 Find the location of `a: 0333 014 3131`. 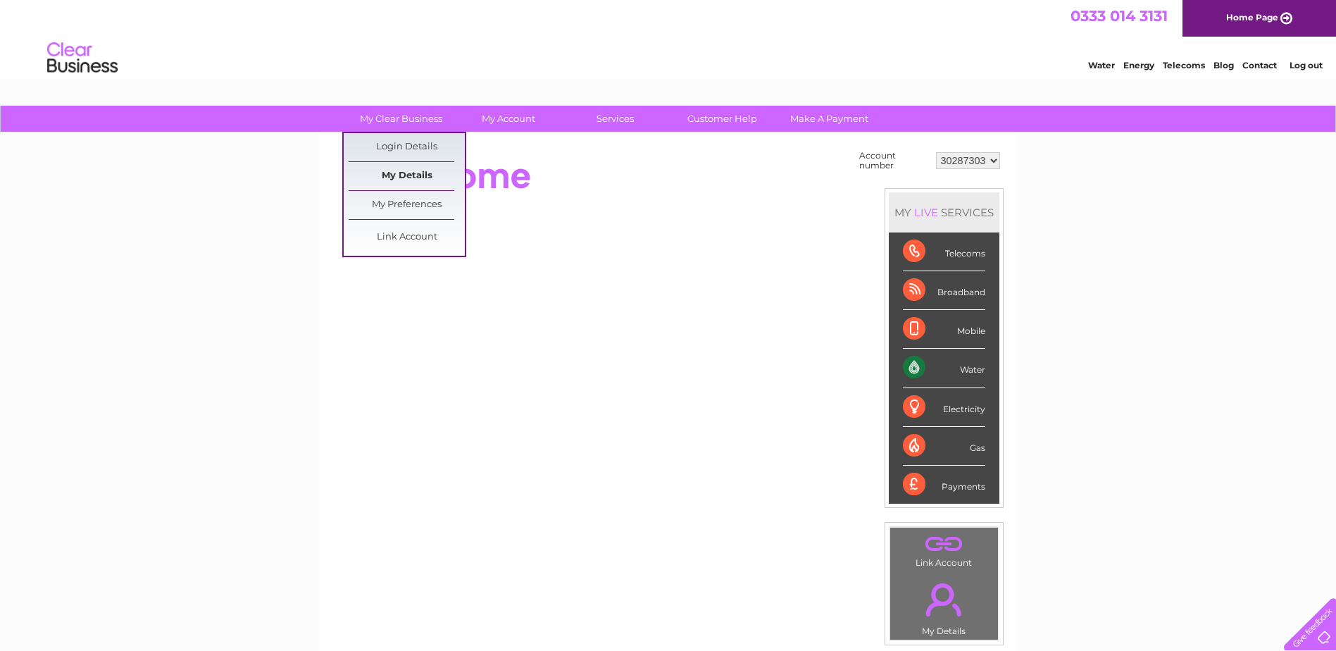

a: 0333 014 3131 is located at coordinates (1119, 15).